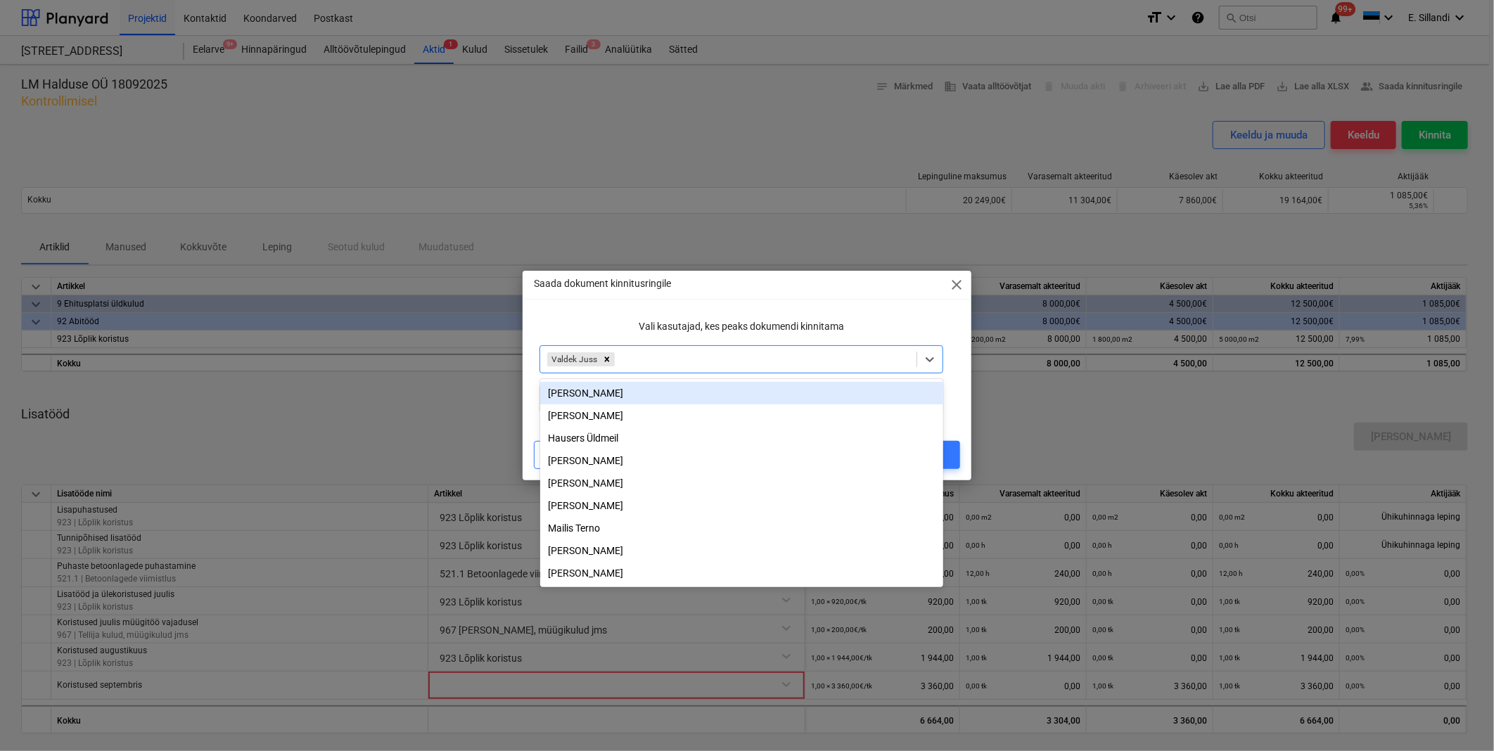 This screenshot has width=1494, height=751. Describe the element at coordinates (742, 528) in the screenshot. I see `div: Mailis Terno` at that location.